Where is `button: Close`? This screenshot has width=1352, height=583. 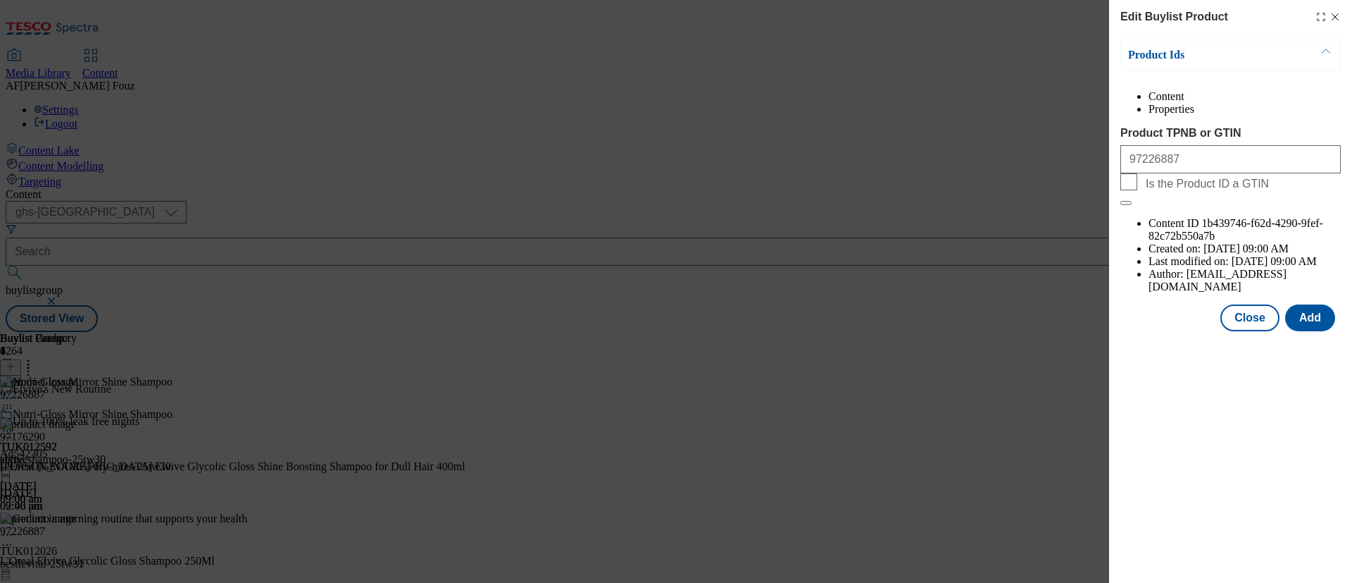 button: Close is located at coordinates (1250, 318).